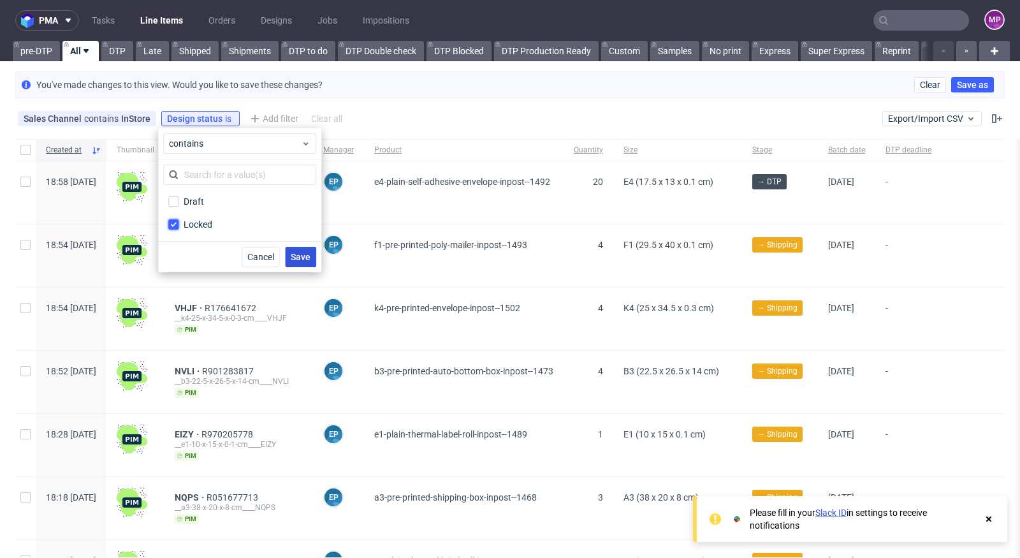  What do you see at coordinates (932, 119) in the screenshot?
I see `button: Export/Import CSV` at bounding box center [932, 119].